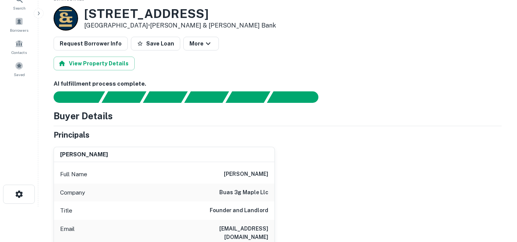  I want to click on div: Your request is received and processing..., so click(124, 97).